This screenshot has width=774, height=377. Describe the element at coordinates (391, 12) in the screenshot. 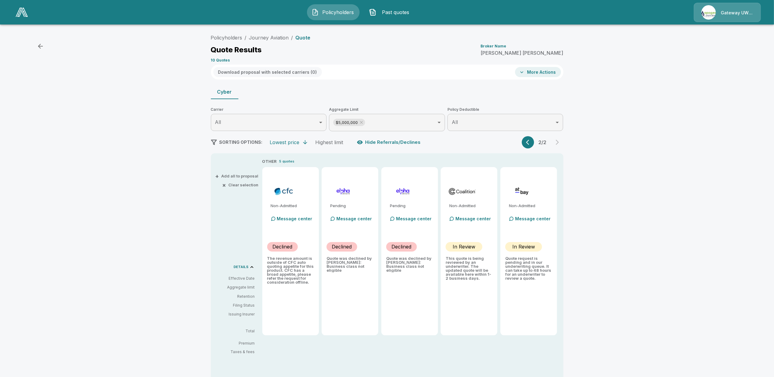

I see `button: Past quotes IconPast quotes` at that location.